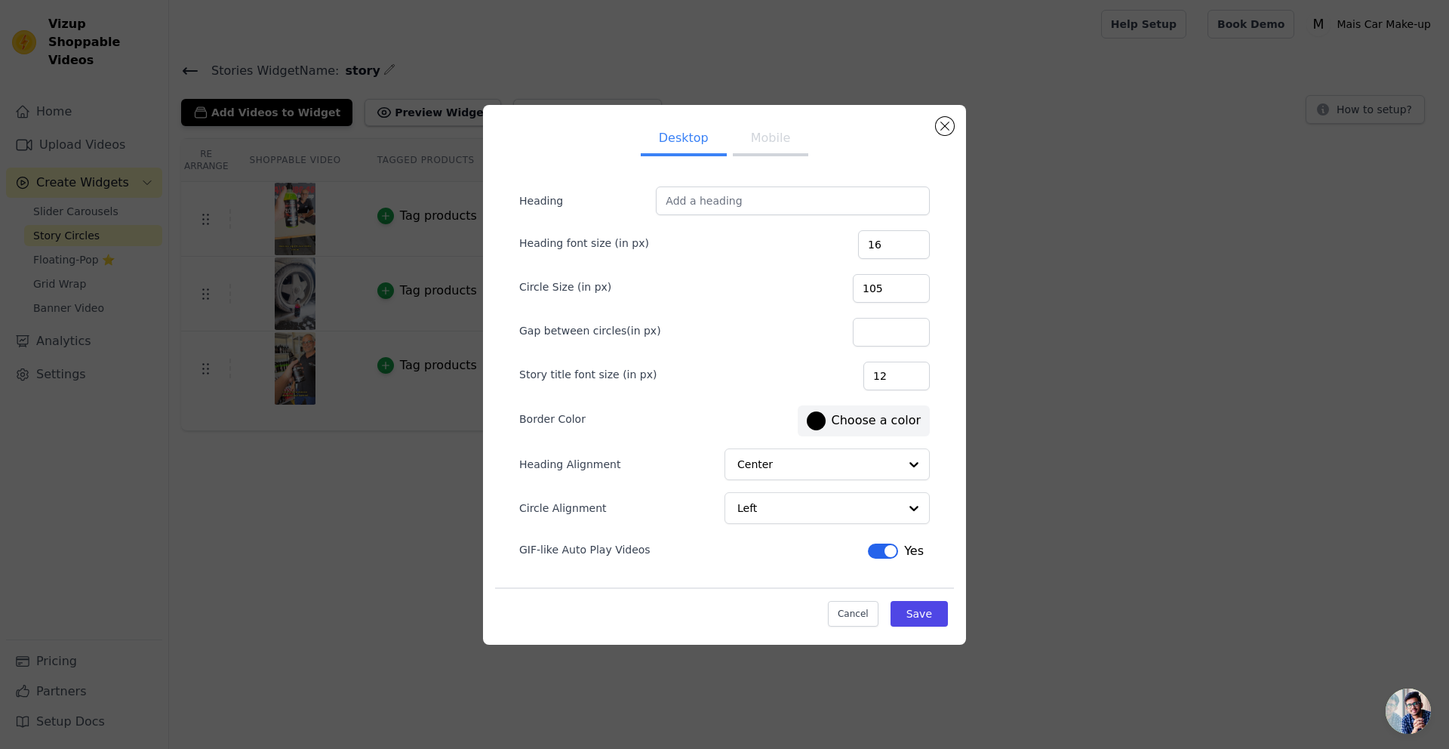  I want to click on label: Story title font size (in px), so click(588, 374).